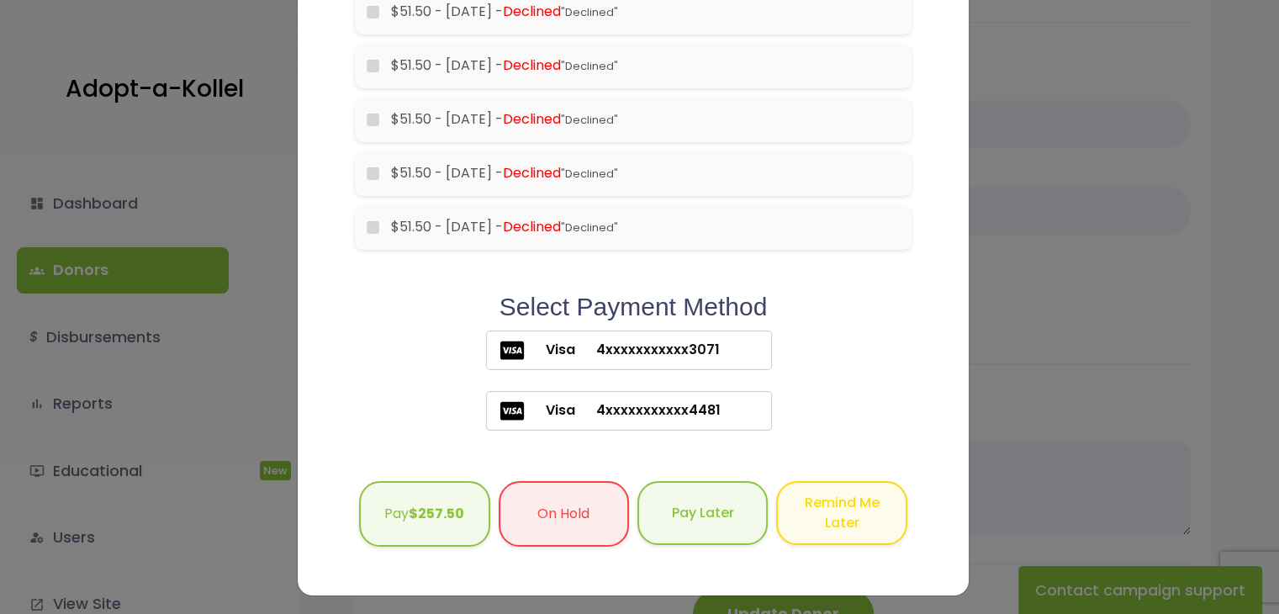 Image resolution: width=1279 pixels, height=614 pixels. What do you see at coordinates (648, 350) in the screenshot?
I see `span: 4xxxxxxxxxxx3071` at bounding box center [648, 350].